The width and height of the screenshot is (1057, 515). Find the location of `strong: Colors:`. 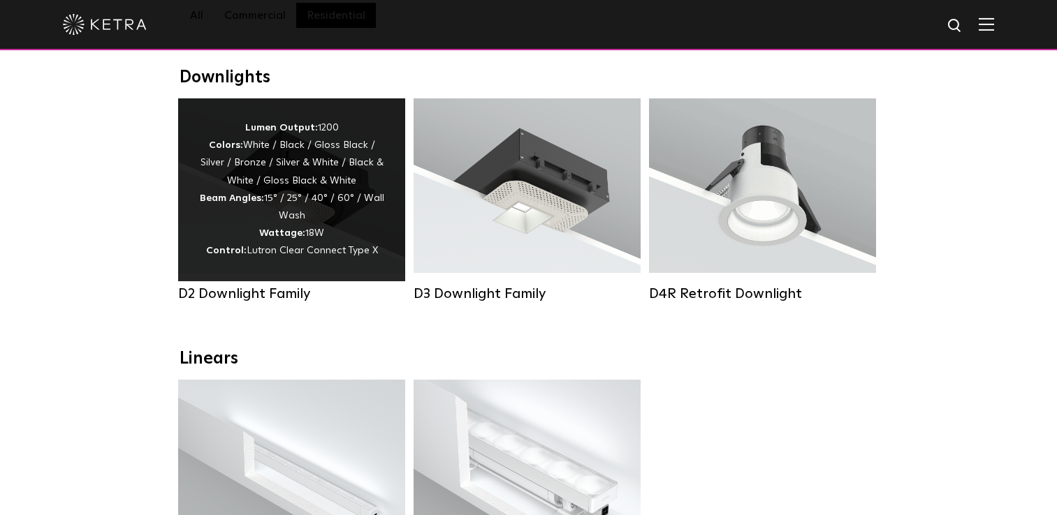

strong: Colors: is located at coordinates (226, 145).